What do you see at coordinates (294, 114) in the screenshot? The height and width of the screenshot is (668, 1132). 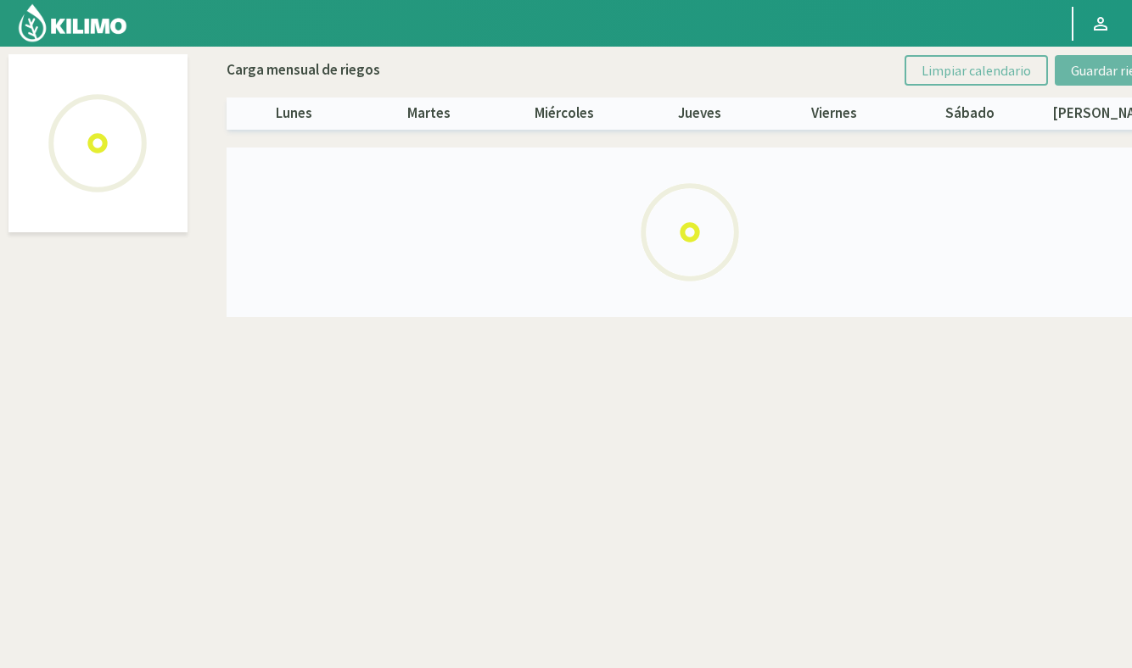 I see `p: lunes` at bounding box center [294, 114].